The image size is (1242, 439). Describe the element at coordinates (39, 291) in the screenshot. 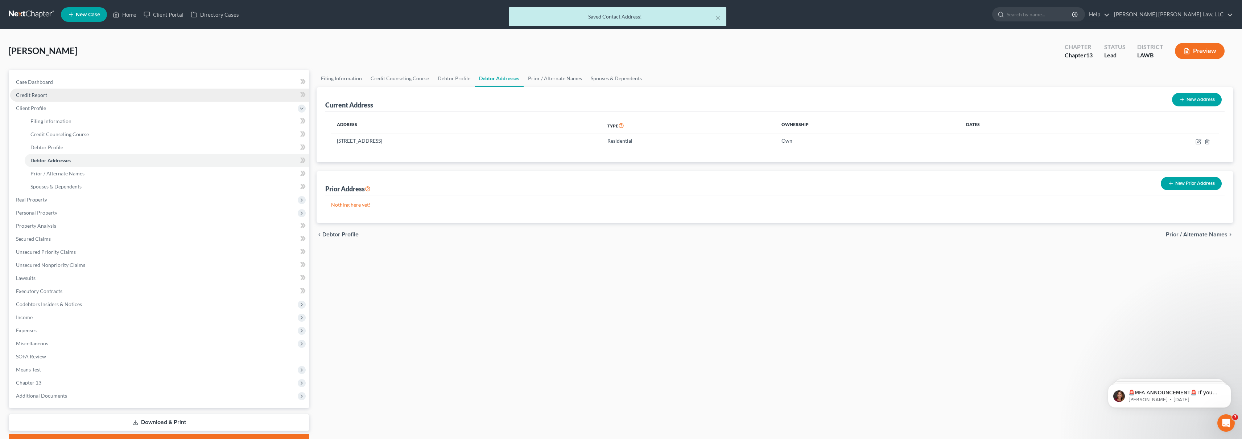

I see `span: Executory Contracts` at that location.